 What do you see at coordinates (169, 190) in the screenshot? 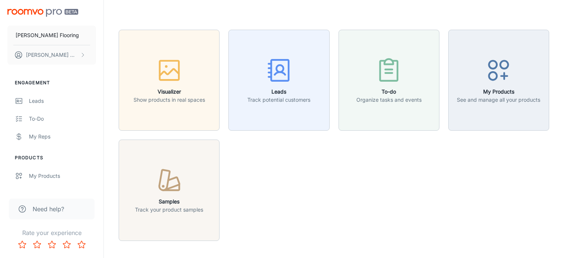
I see `a: SamplesTrack your product samples` at bounding box center [169, 190].